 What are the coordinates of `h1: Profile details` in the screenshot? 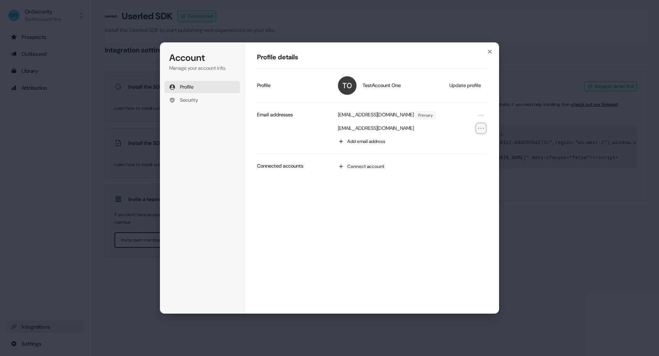 It's located at (372, 57).